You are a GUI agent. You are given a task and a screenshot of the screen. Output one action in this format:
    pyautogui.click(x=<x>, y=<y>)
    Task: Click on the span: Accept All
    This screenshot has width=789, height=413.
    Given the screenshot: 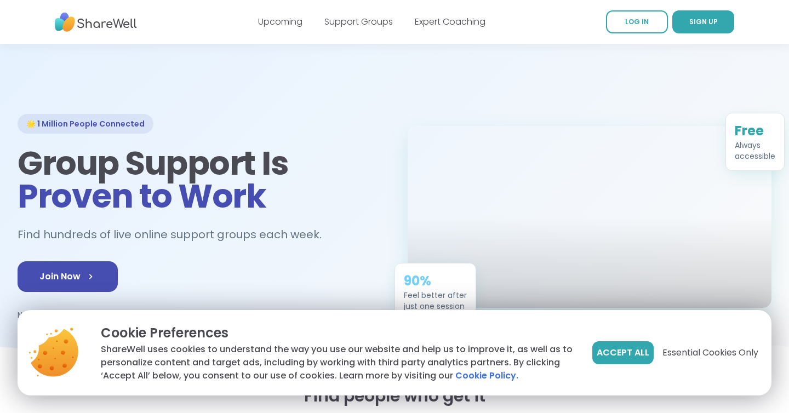 What is the action you would take?
    pyautogui.click(x=623, y=353)
    